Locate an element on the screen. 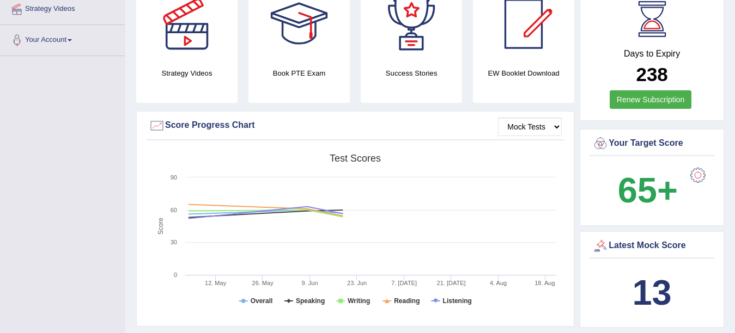 The width and height of the screenshot is (735, 333). text: 60 is located at coordinates (174, 210).